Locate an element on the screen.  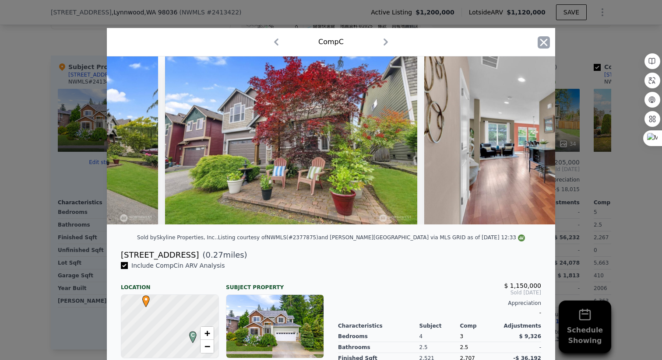
span: C is located at coordinates (193, 335).